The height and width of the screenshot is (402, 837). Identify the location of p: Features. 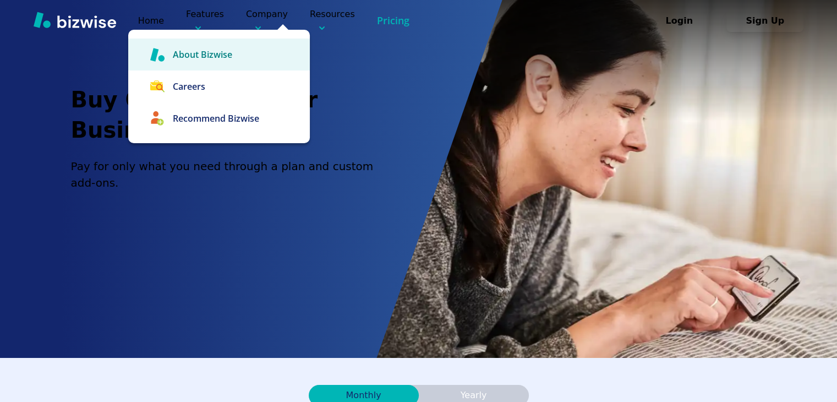
(205, 20).